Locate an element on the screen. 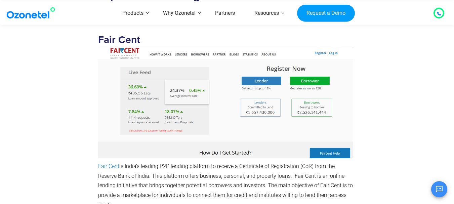  a: Resources is located at coordinates (266, 13).